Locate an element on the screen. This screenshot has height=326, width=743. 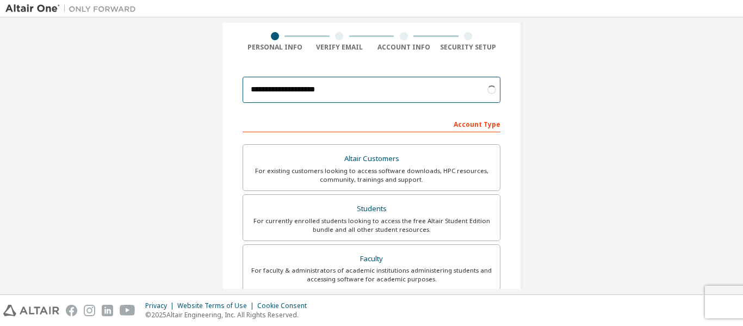
div: Account Type is located at coordinates (372, 123).